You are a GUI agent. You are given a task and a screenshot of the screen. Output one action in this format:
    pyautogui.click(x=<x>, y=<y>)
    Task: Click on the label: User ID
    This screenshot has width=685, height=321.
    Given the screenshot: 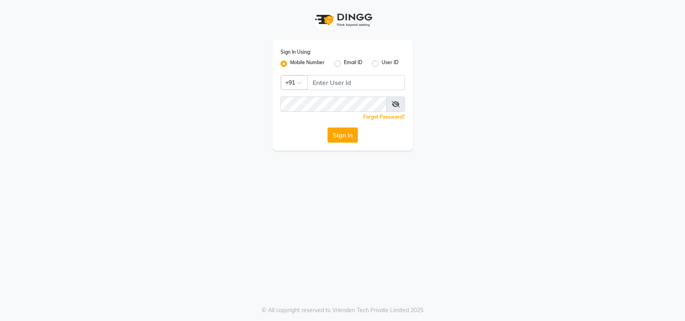 What is the action you would take?
    pyautogui.click(x=390, y=64)
    